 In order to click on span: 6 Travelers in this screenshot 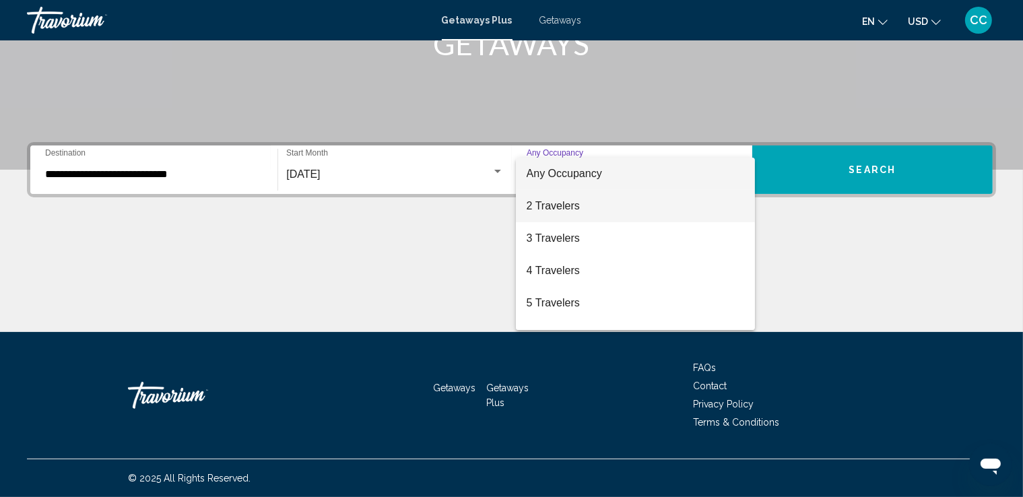, I will do `click(635, 336)`.